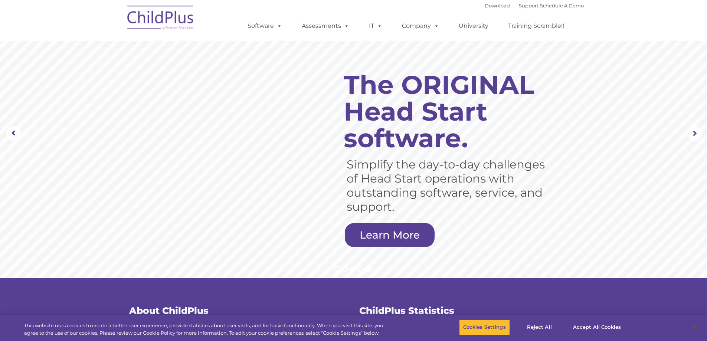 The width and height of the screenshot is (707, 341). What do you see at coordinates (325, 26) in the screenshot?
I see `a: Assessments` at bounding box center [325, 26].